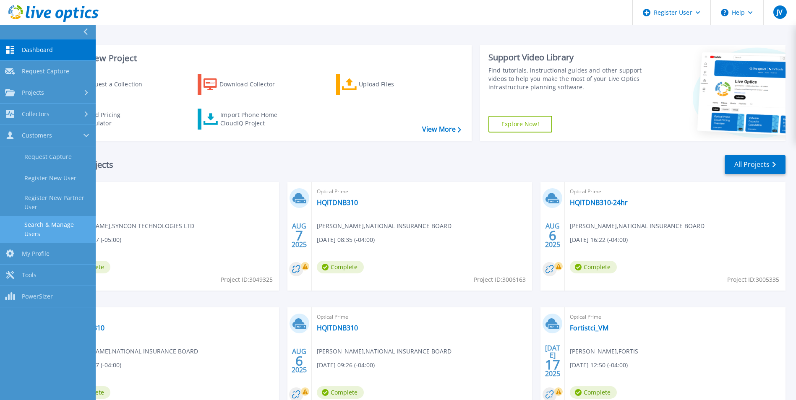 Image resolution: width=796 pixels, height=400 pixels. I want to click on h3: Start a New Project, so click(260, 58).